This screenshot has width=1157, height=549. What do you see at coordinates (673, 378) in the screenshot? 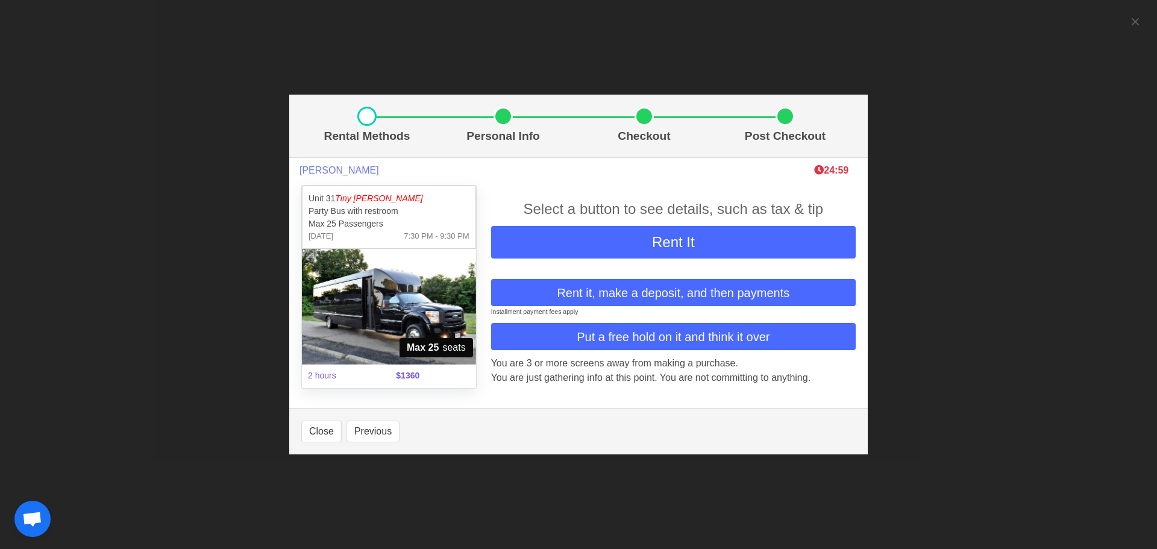
I see `p: You are just gathering info at this point. You are not committing to anything.` at bounding box center [673, 378].